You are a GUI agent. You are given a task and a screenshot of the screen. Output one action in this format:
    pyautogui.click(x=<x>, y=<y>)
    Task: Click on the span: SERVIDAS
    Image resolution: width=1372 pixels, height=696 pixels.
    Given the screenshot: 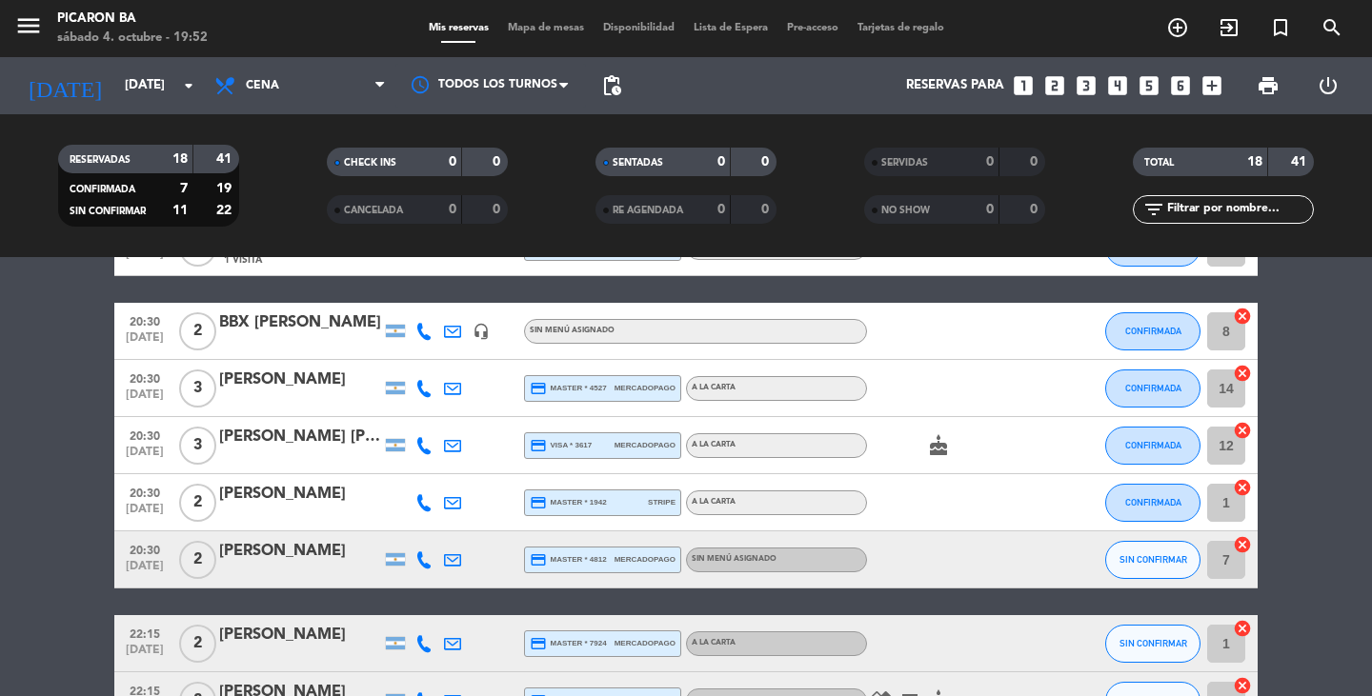 What is the action you would take?
    pyautogui.click(x=904, y=163)
    